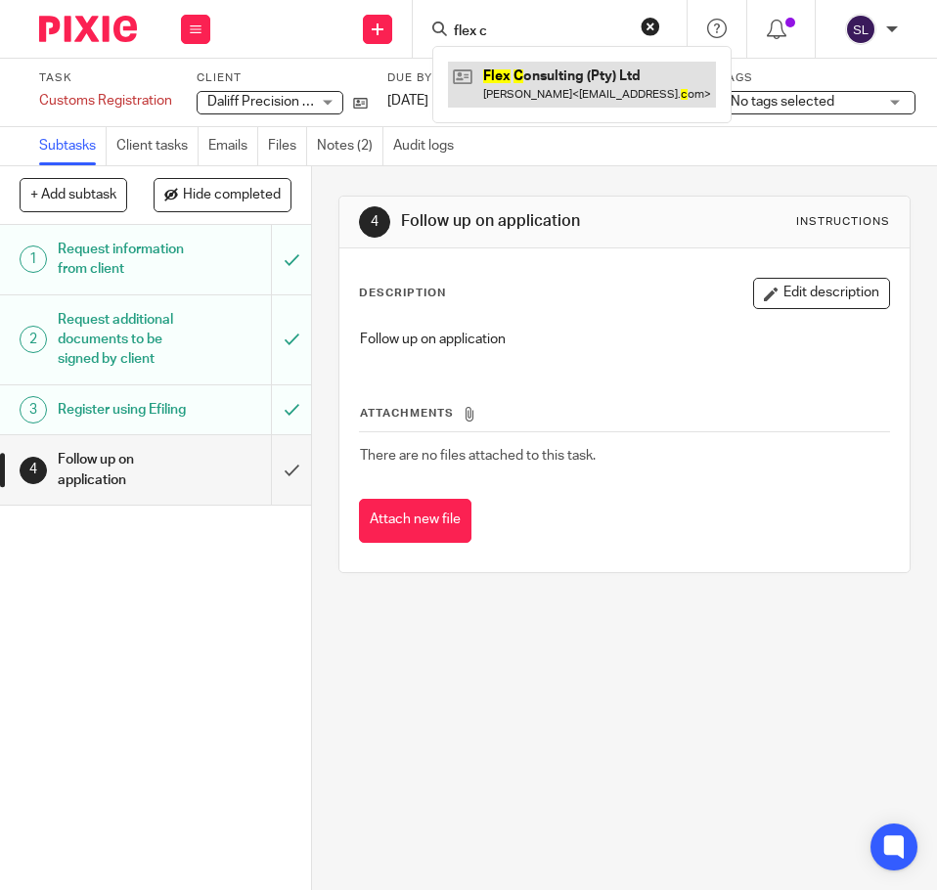 The width and height of the screenshot is (937, 890). Describe the element at coordinates (624, 339) in the screenshot. I see `p: Follow up on application` at that location.